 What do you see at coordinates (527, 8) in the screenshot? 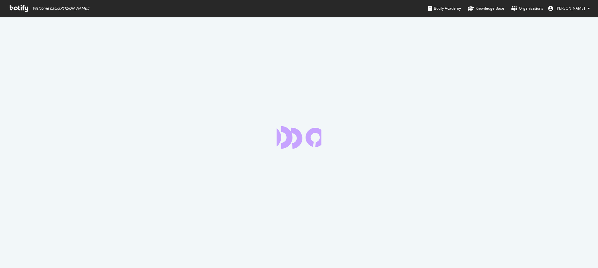
I see `div: Organizations` at bounding box center [527, 8].